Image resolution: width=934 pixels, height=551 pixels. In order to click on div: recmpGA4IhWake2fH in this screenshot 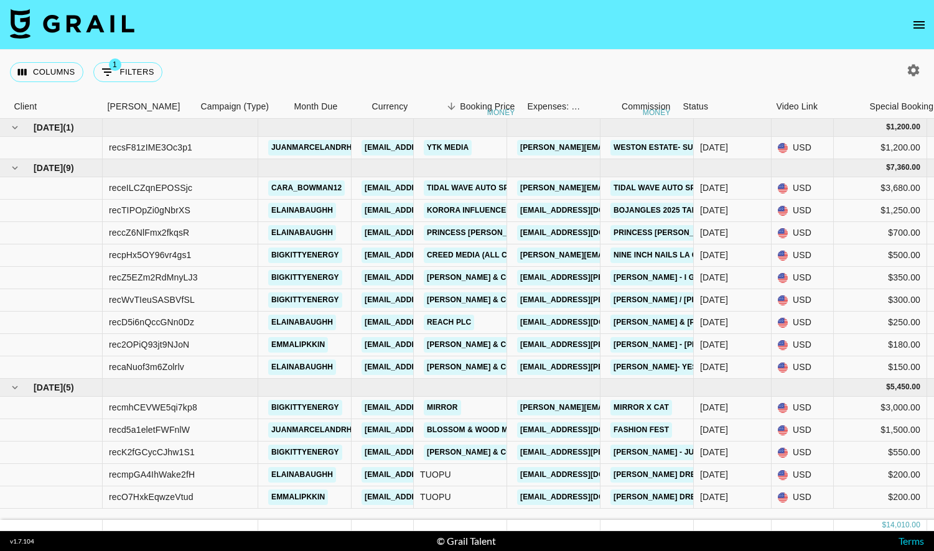, I will do `click(152, 475)`.